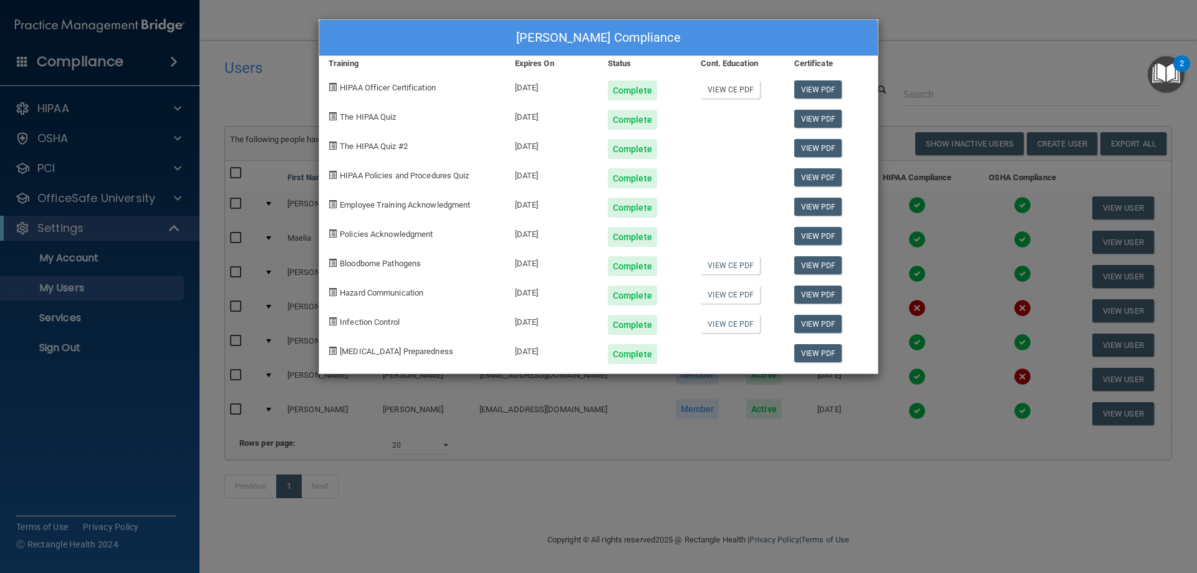 The width and height of the screenshot is (1197, 573). What do you see at coordinates (382, 292) in the screenshot?
I see `span: Hazard Communication` at bounding box center [382, 292].